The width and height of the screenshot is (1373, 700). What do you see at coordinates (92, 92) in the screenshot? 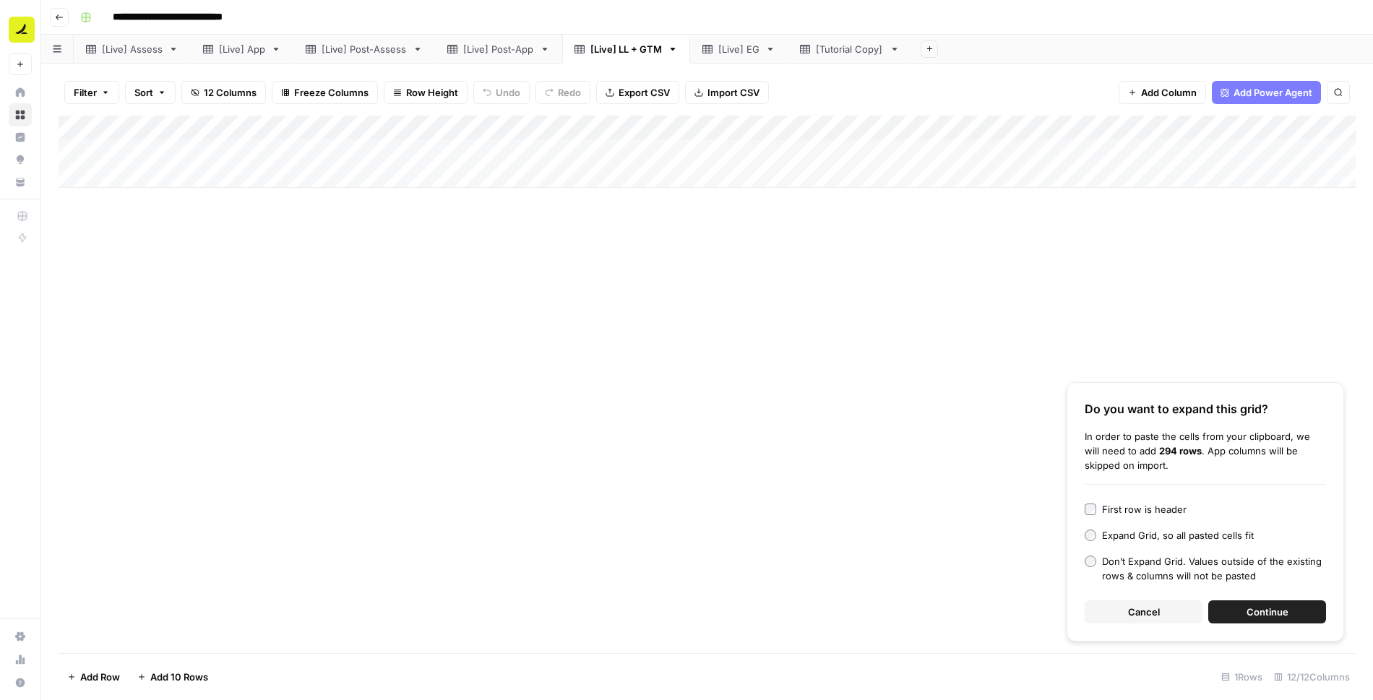
I see `button: Filter` at bounding box center [92, 92].